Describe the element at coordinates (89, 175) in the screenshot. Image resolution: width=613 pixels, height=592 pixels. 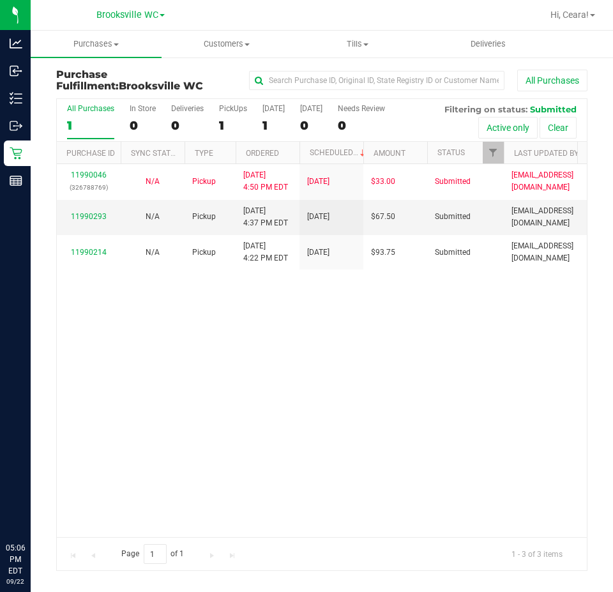
I see `a: 11990046` at that location.